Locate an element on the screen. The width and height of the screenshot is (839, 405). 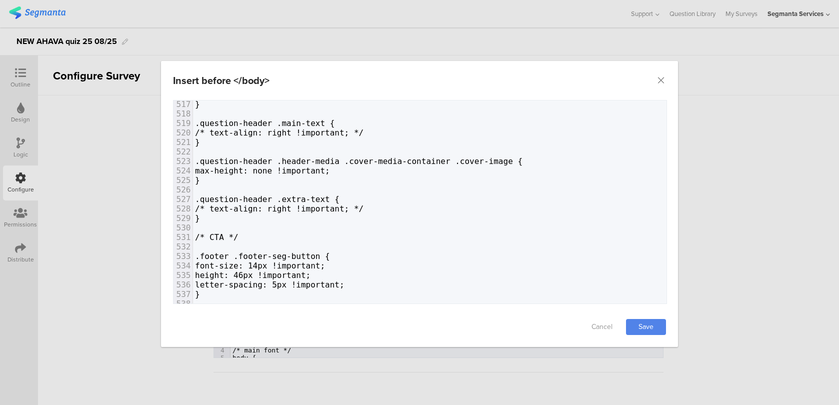
span: height: 46px !important; is located at coordinates (252, 275).